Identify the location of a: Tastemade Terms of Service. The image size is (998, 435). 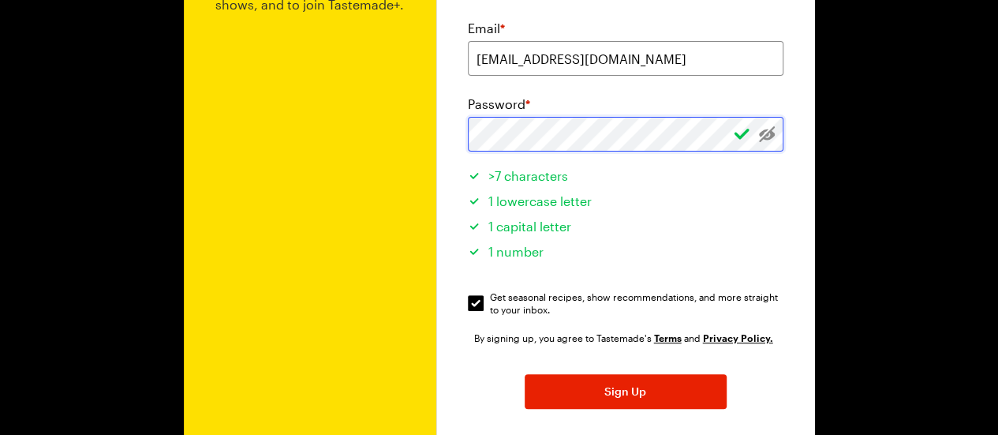
(668, 337).